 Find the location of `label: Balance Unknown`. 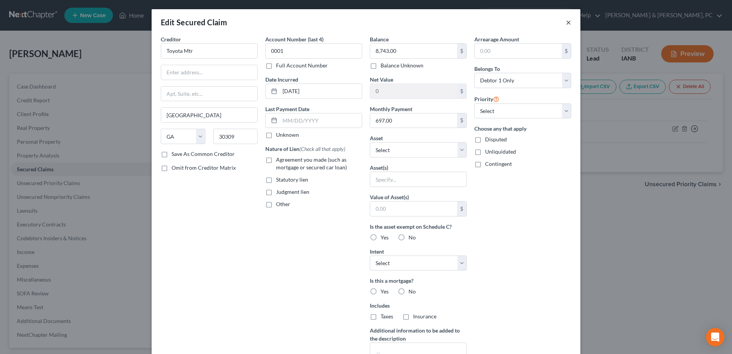

label: Balance Unknown is located at coordinates (402, 66).